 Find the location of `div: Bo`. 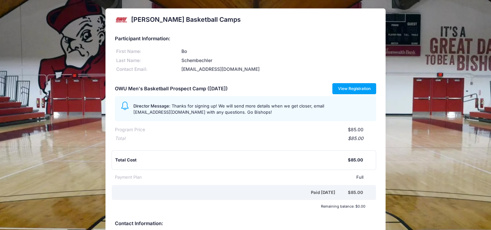

div: Bo is located at coordinates (278, 51).